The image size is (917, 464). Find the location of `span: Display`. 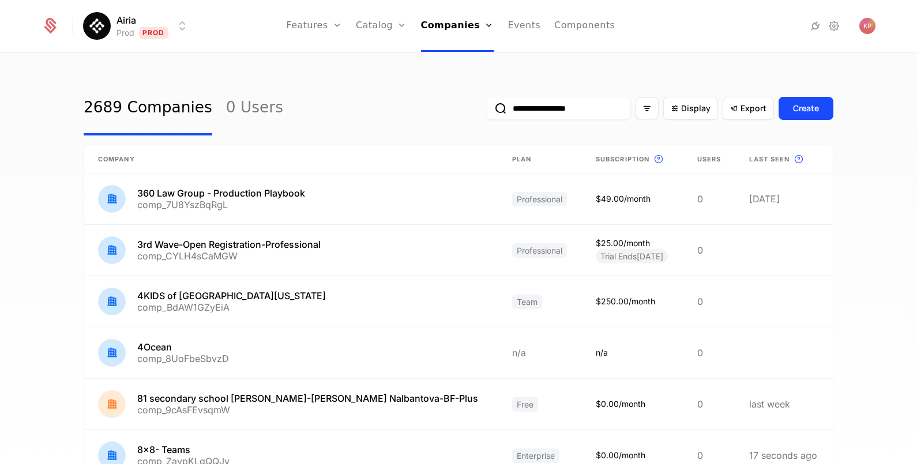

span: Display is located at coordinates (696, 108).